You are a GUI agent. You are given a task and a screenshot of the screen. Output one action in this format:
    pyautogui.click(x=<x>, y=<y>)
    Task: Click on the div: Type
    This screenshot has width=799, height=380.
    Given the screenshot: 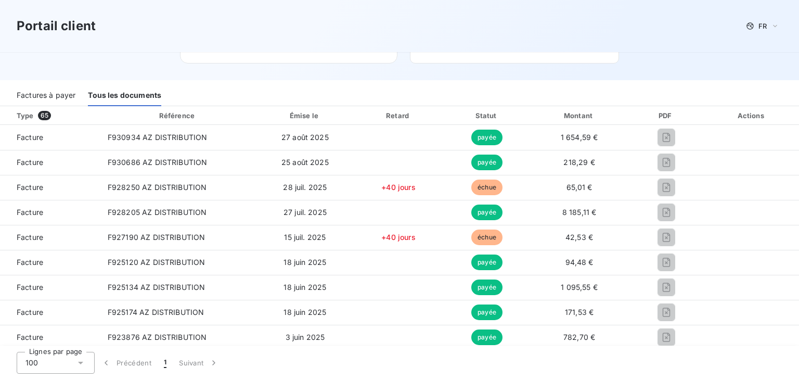 What is the action you would take?
    pyautogui.click(x=54, y=115)
    